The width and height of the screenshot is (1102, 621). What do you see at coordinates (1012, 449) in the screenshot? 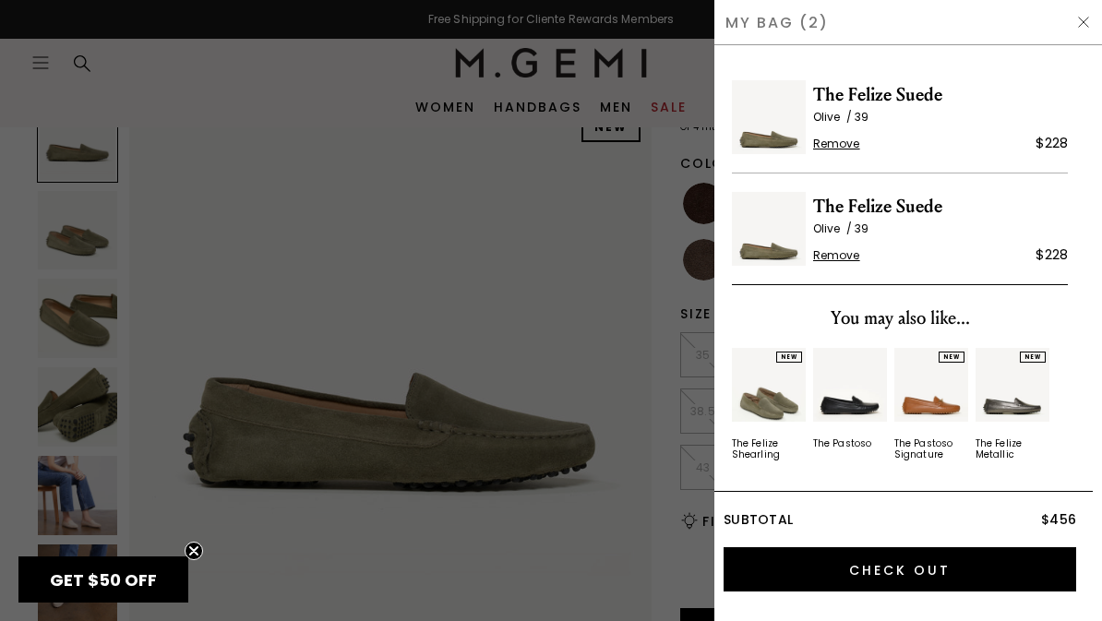
I see `div: The Felize Metallic` at bounding box center [1012, 449].